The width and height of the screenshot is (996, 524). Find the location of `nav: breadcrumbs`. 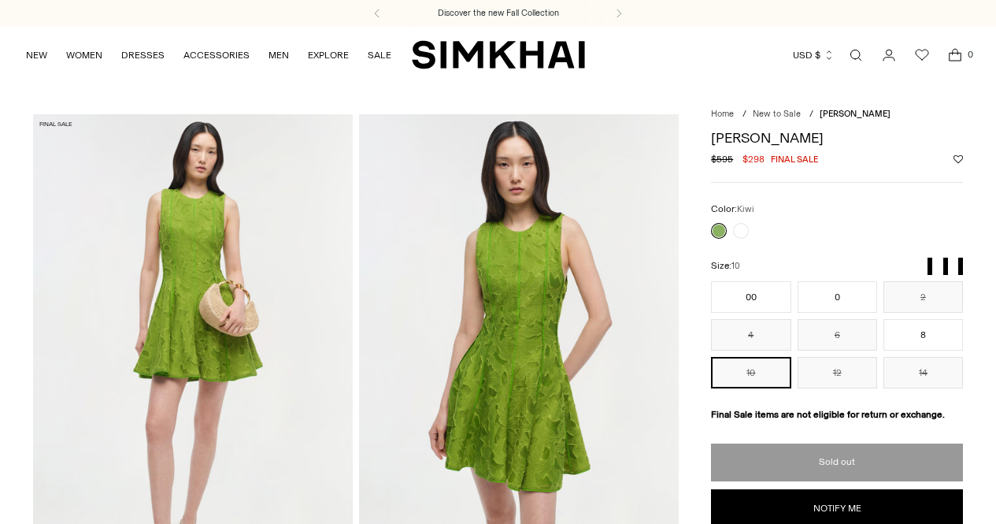

nav: breadcrumbs is located at coordinates (837, 114).